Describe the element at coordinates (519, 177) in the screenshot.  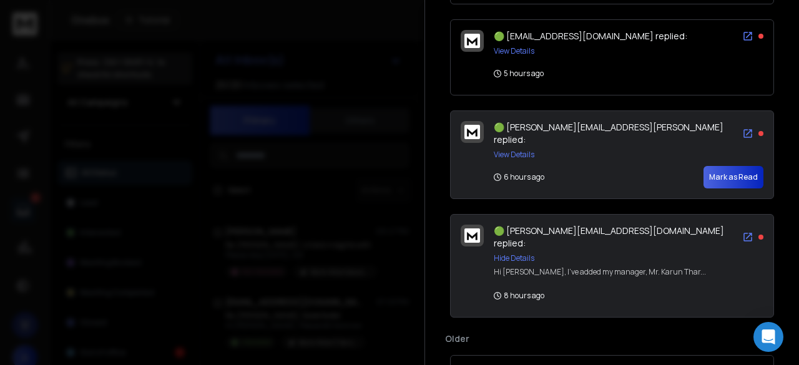
I see `p: 6 hours ago` at that location.